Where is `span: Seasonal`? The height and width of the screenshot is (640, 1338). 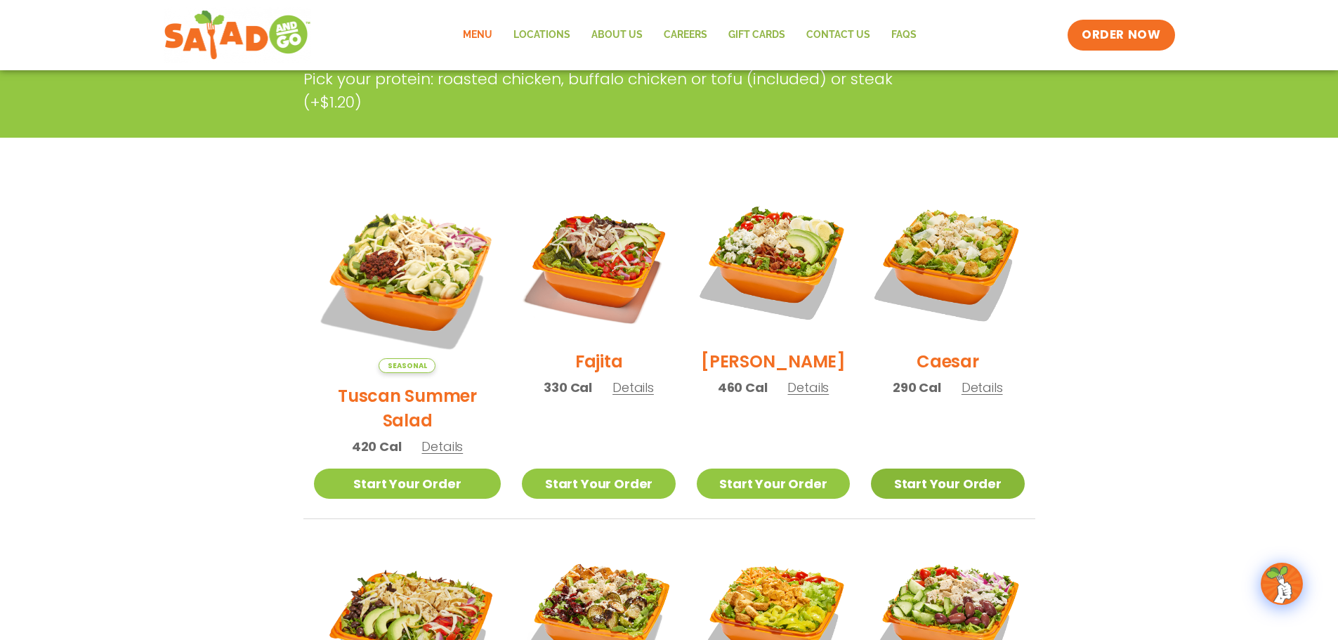
span: Seasonal is located at coordinates (407, 365).